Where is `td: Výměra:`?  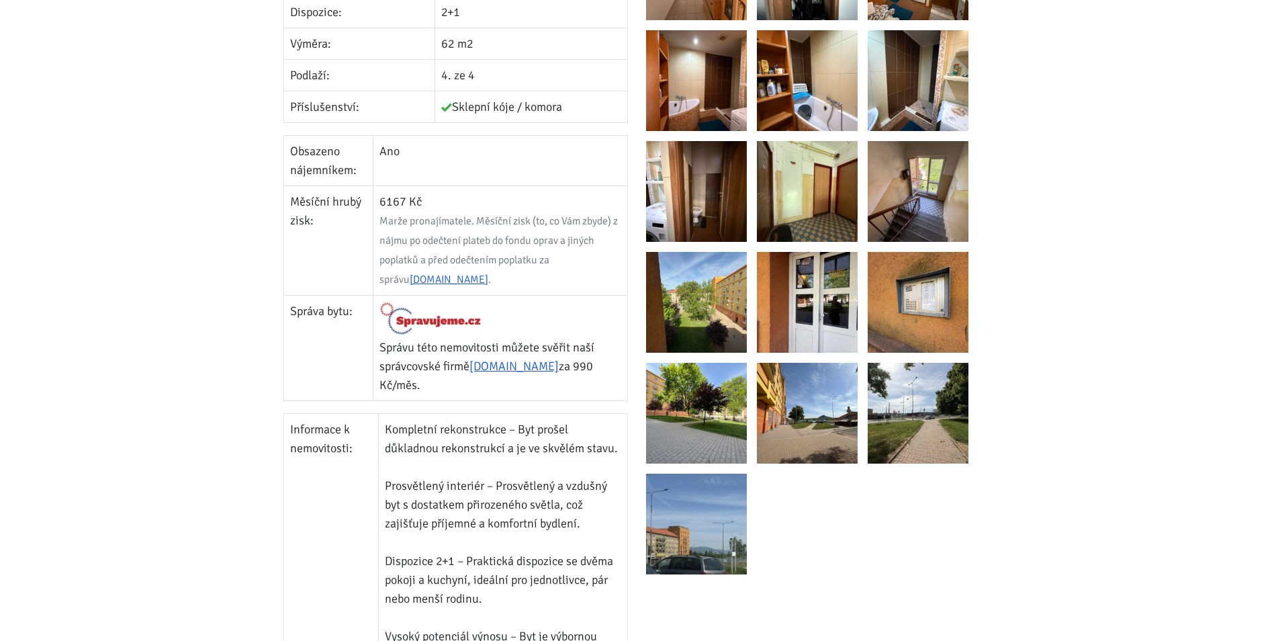
td: Výměra: is located at coordinates (359, 43).